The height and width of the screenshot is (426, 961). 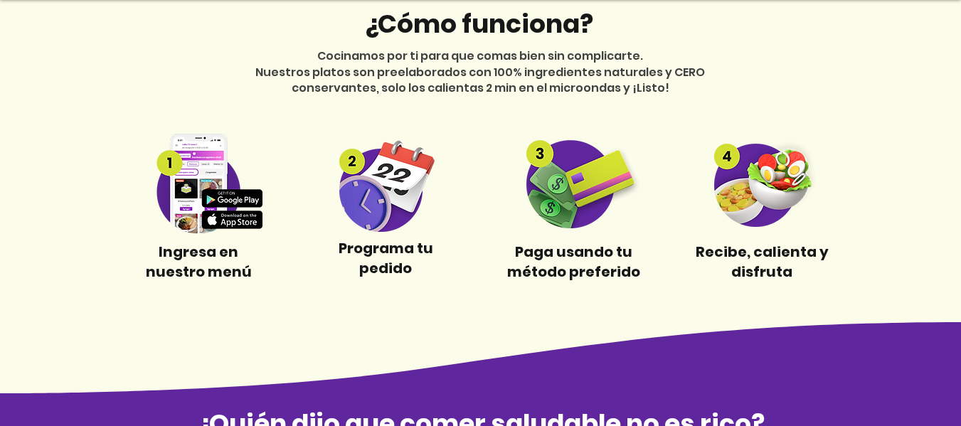 I want to click on img: Step 2 compress.png, so click(x=385, y=183).